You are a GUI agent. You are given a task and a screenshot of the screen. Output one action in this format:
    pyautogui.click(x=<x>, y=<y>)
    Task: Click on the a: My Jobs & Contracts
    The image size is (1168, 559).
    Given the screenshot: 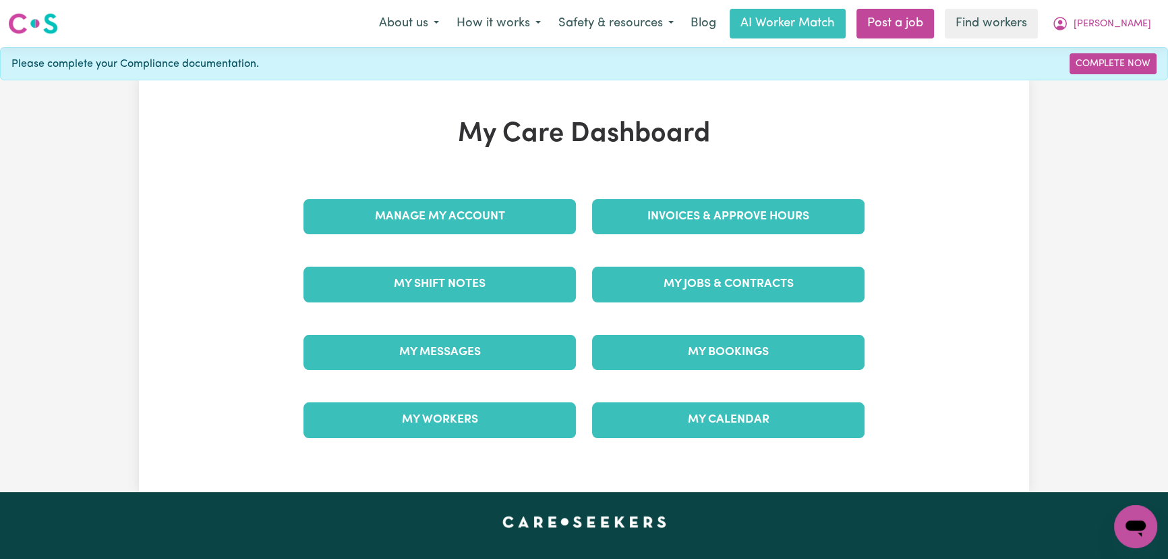 What is the action you would take?
    pyautogui.click(x=728, y=284)
    